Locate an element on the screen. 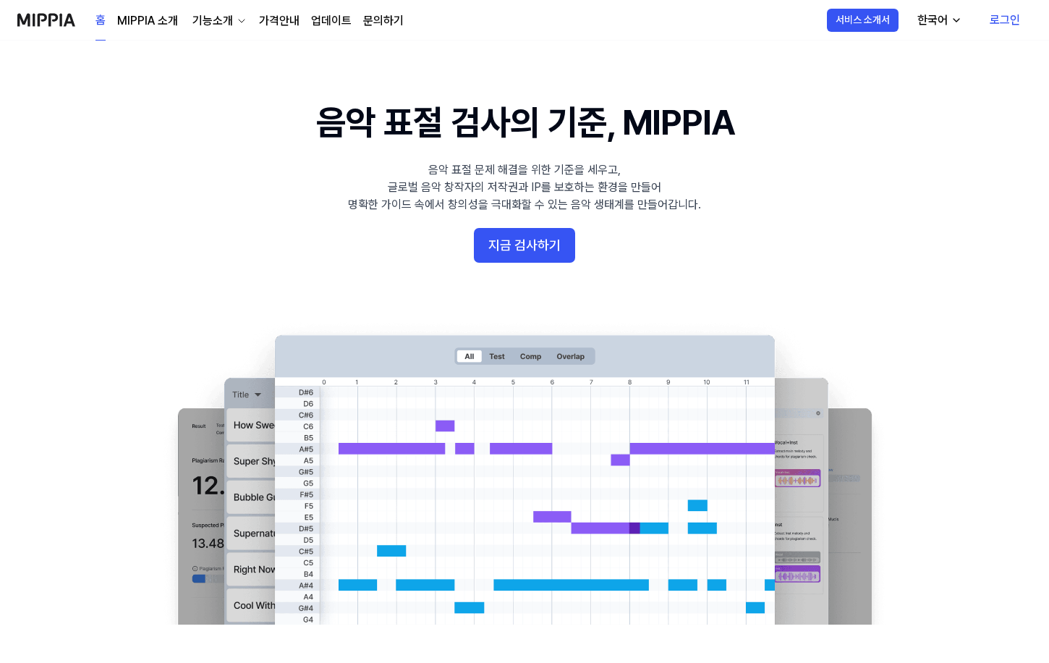 This screenshot has width=1049, height=663. a: 지금 검사하기 is located at coordinates (524, 245).